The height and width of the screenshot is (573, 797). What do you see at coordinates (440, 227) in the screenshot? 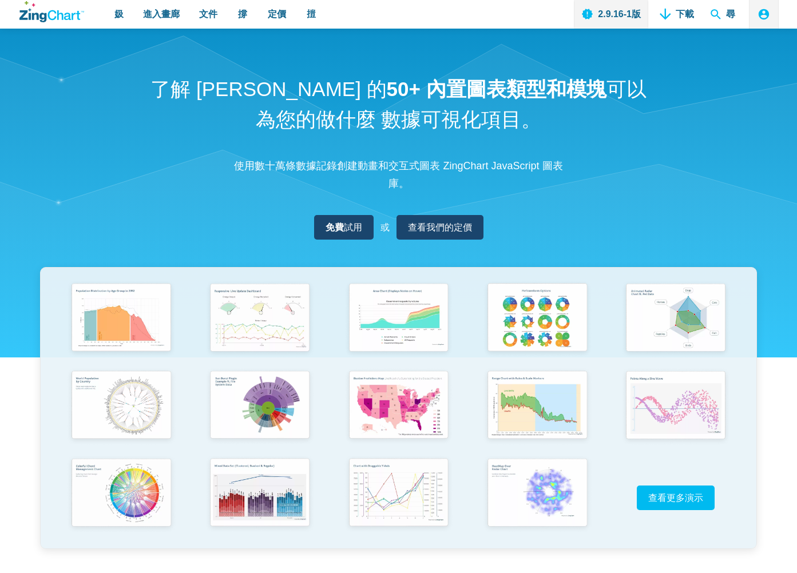
I see `span: 查看我們的定價` at bounding box center [440, 227].